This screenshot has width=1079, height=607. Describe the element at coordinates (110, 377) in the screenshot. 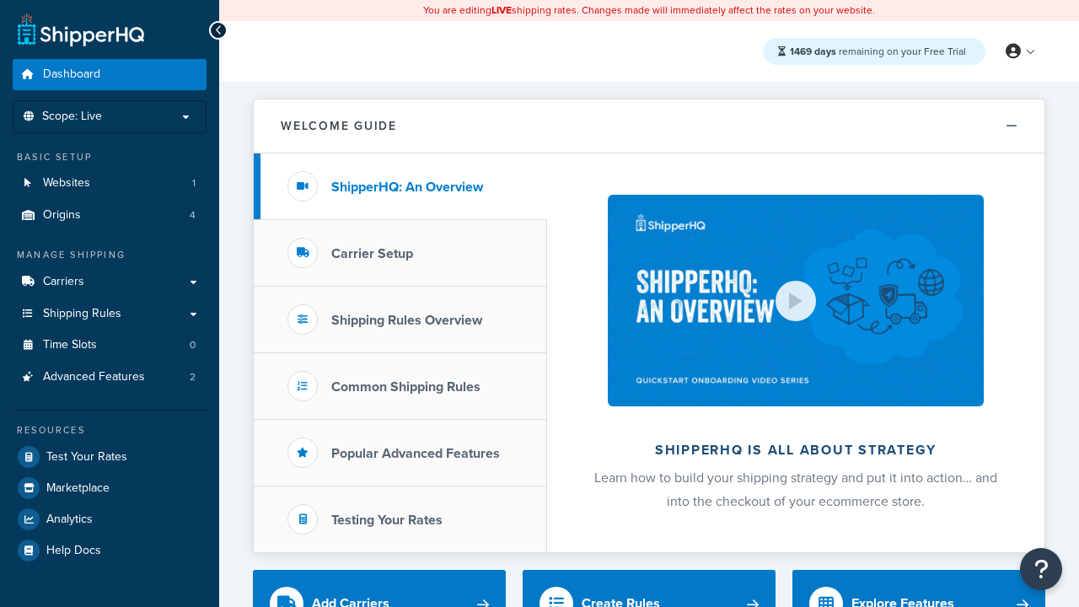

I see `a: Advanced Features2` at that location.